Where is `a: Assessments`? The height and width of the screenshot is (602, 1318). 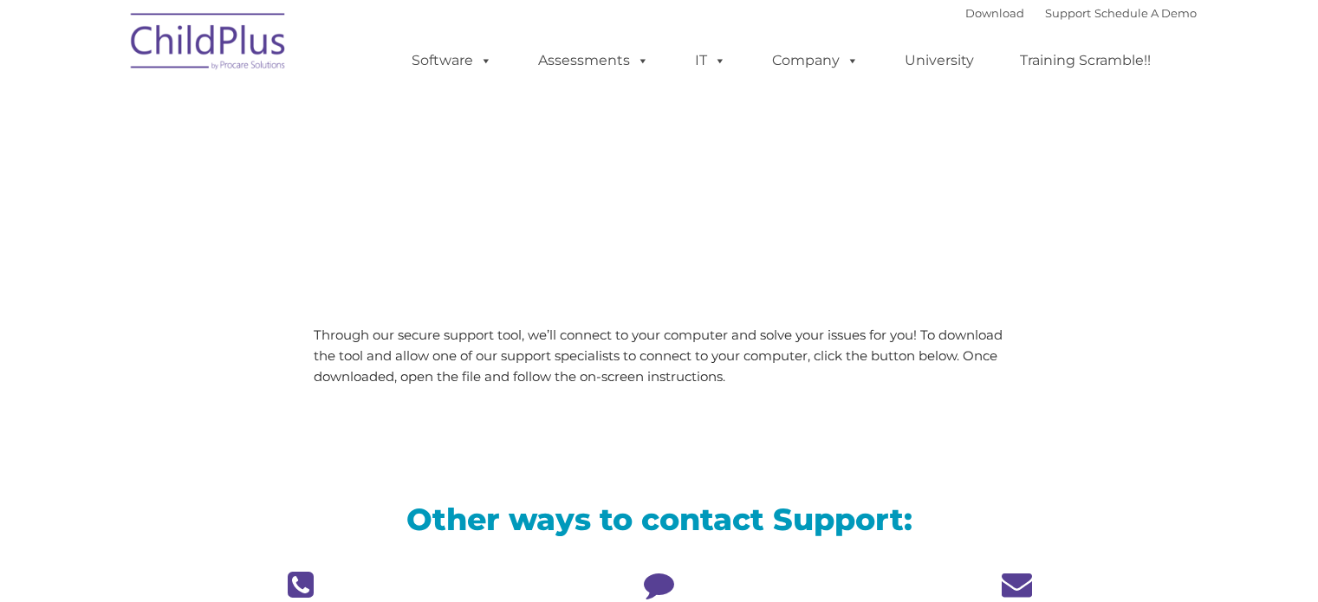
a: Assessments is located at coordinates (594, 61).